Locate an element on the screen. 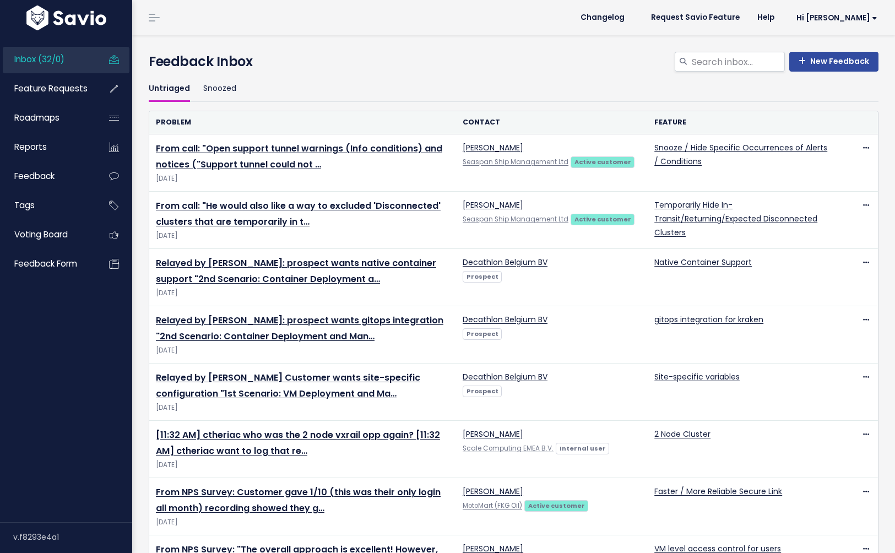  span: Voting Board is located at coordinates (41, 234).